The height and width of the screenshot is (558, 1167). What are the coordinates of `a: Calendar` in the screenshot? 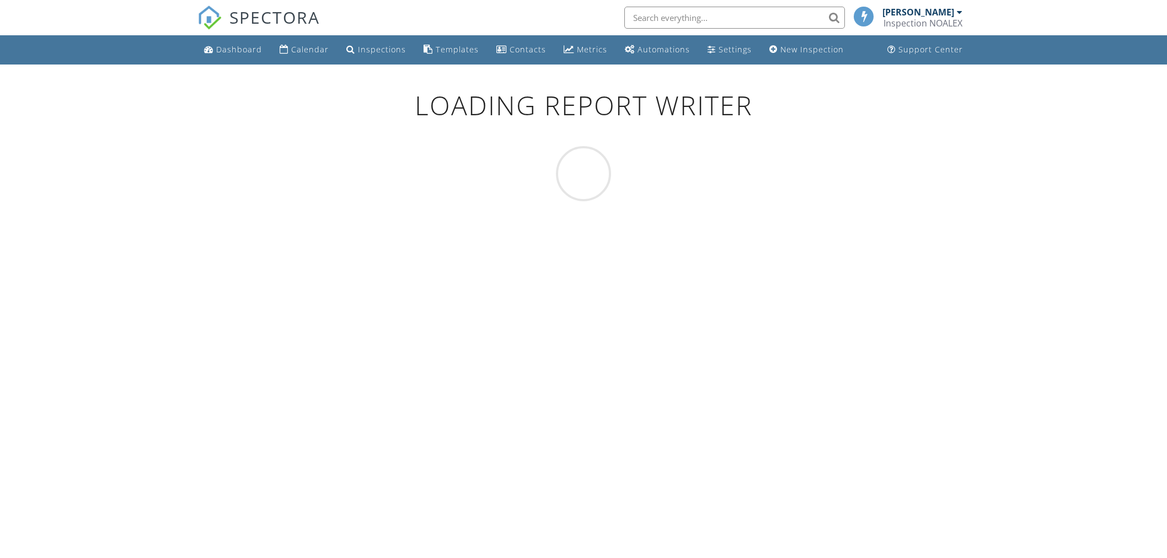 It's located at (304, 50).